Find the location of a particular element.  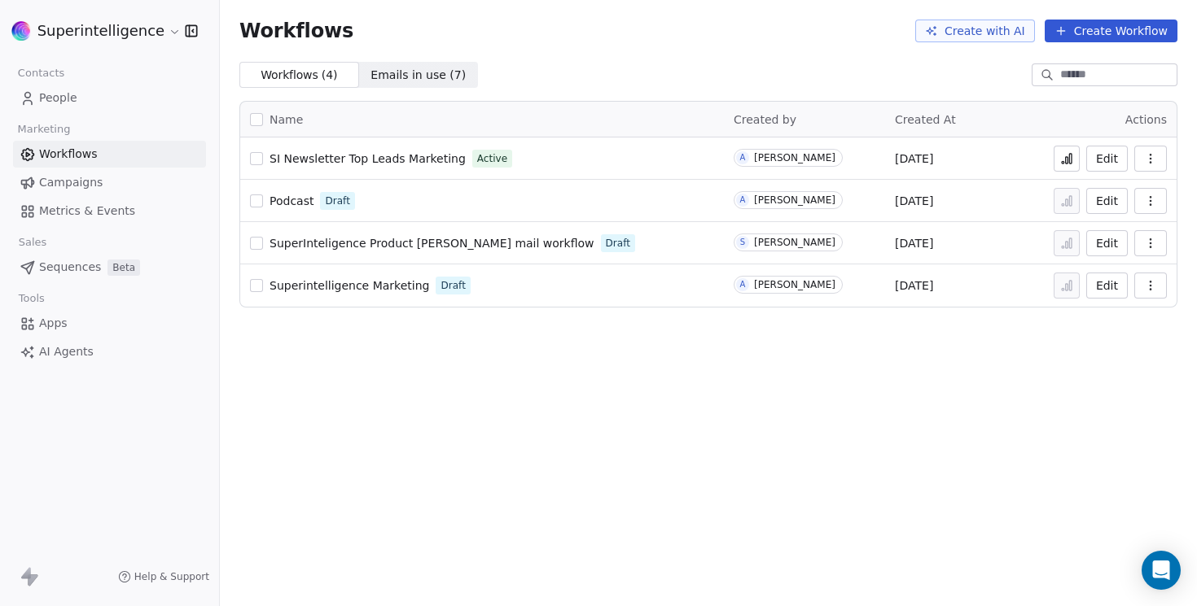

a: Apps is located at coordinates (109, 323).